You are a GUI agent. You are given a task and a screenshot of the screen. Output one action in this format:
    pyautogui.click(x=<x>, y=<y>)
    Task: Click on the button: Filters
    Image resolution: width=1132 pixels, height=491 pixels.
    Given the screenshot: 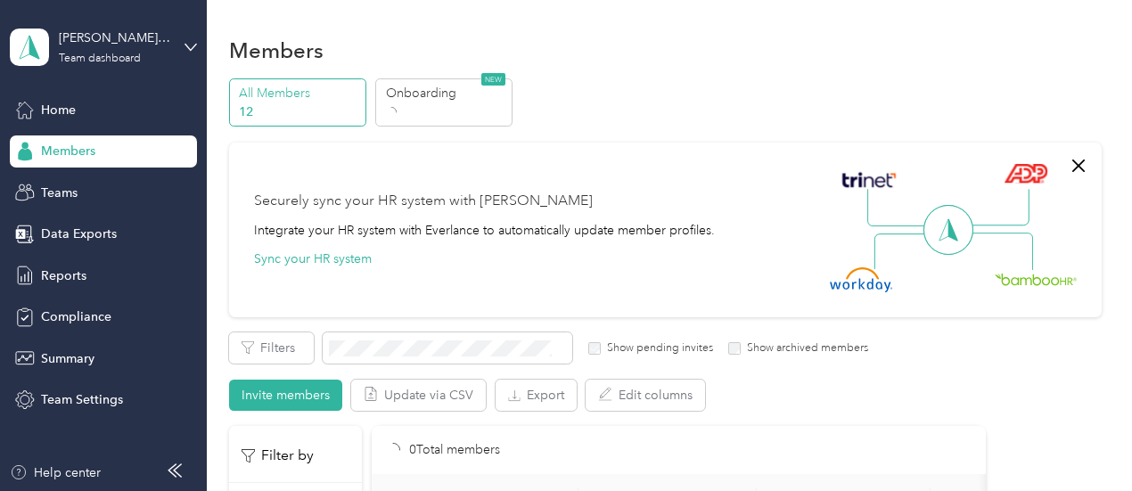 What is the action you would take?
    pyautogui.click(x=271, y=348)
    